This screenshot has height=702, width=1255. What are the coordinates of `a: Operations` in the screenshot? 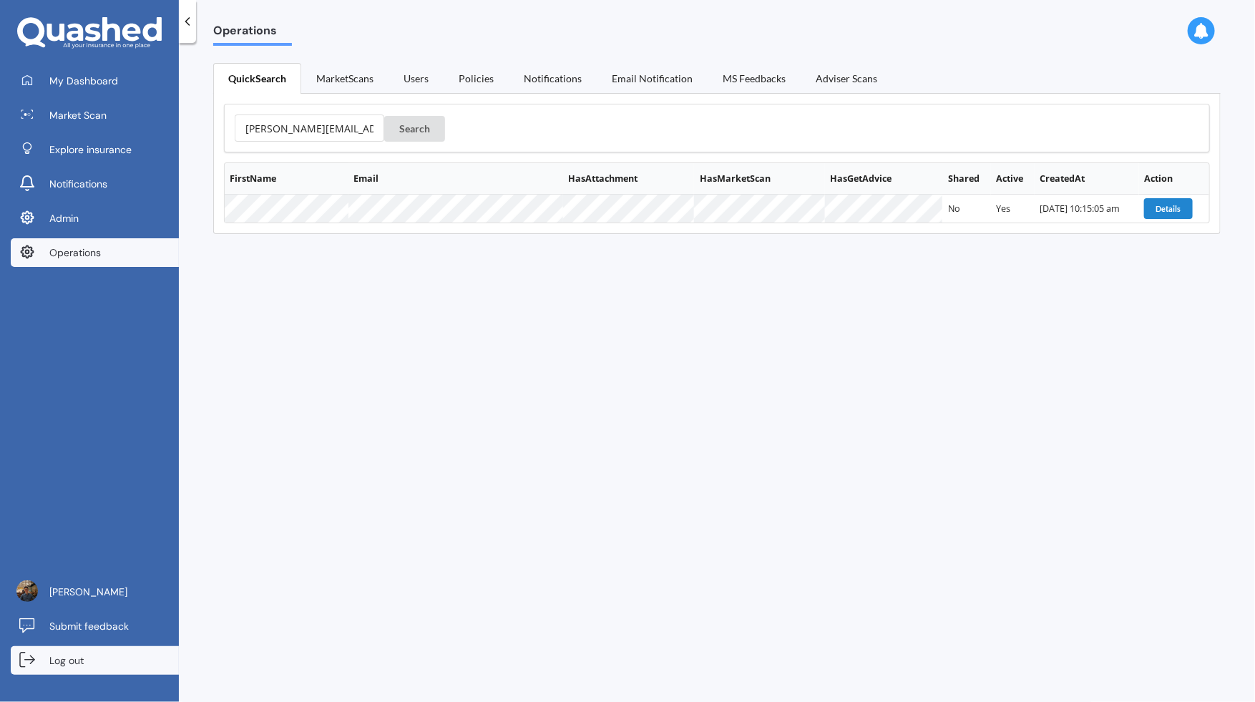 It's located at (94, 253).